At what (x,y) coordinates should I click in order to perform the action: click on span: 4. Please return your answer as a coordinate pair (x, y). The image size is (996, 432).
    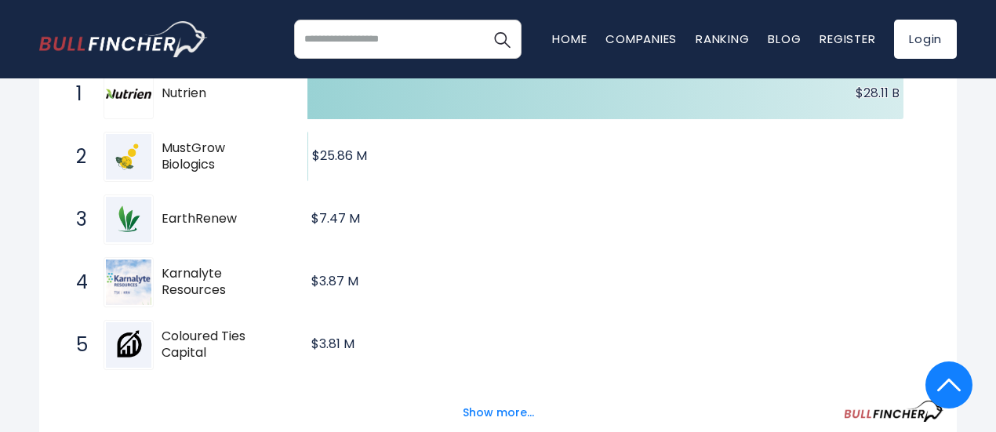
    Looking at the image, I should click on (76, 282).